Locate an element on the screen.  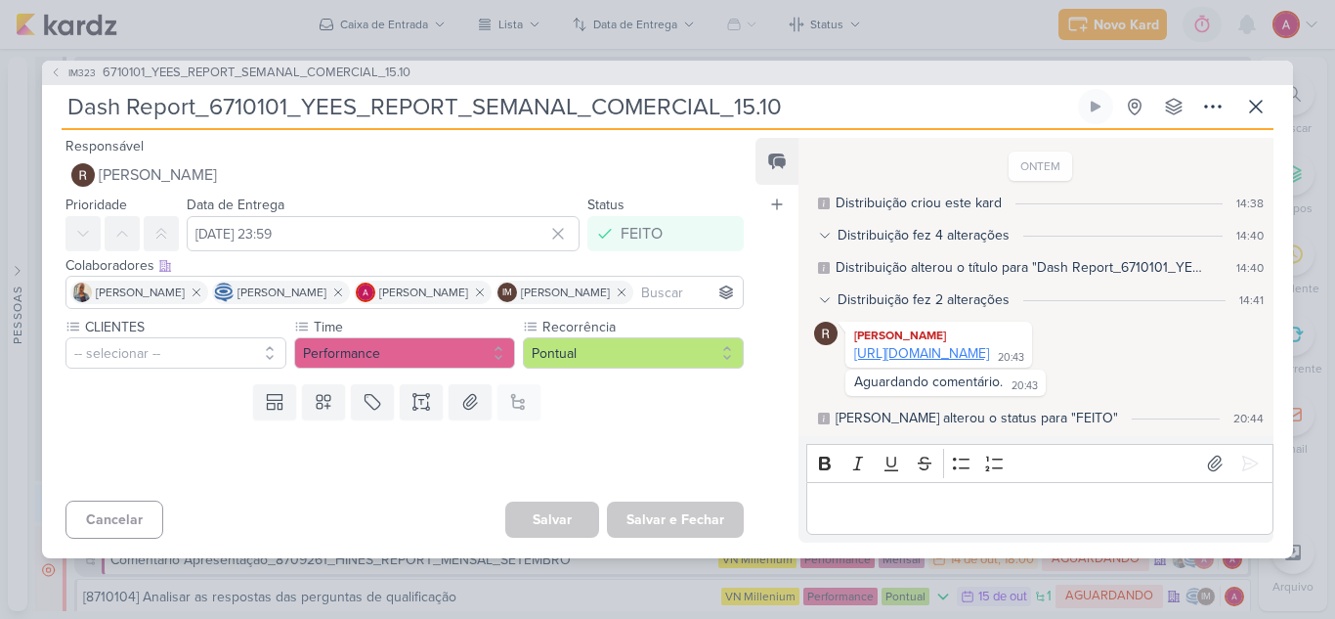
div: Distribuição fez 4 alterações is located at coordinates (924, 235).